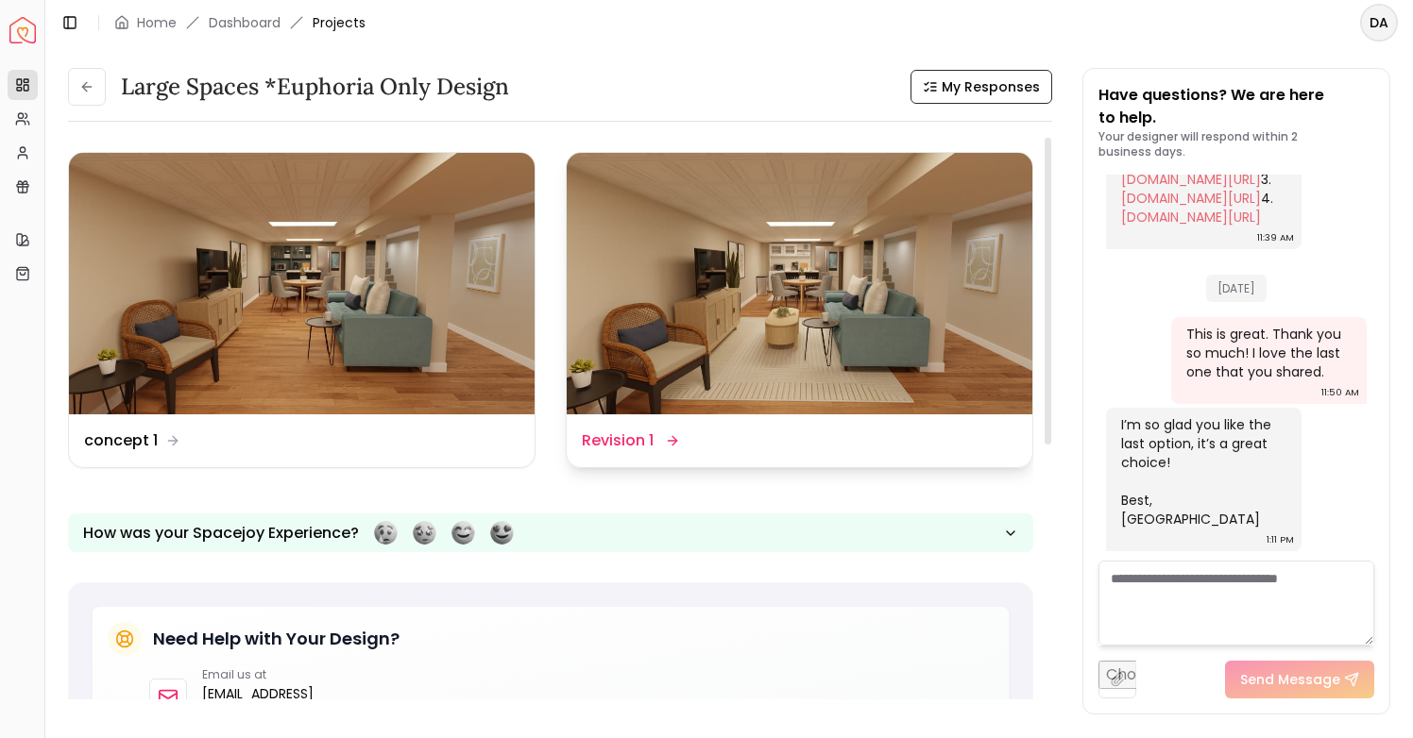  Describe the element at coordinates (799, 283) in the screenshot. I see `img: Revision 1` at that location.